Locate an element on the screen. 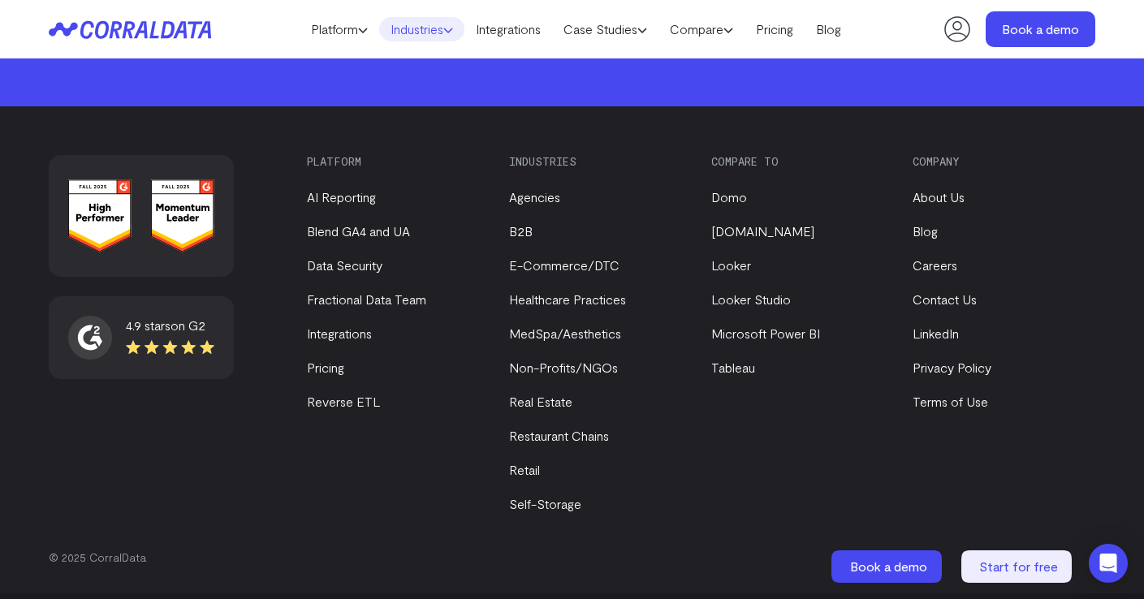 The width and height of the screenshot is (1144, 599). h3: Company is located at coordinates (999, 162).